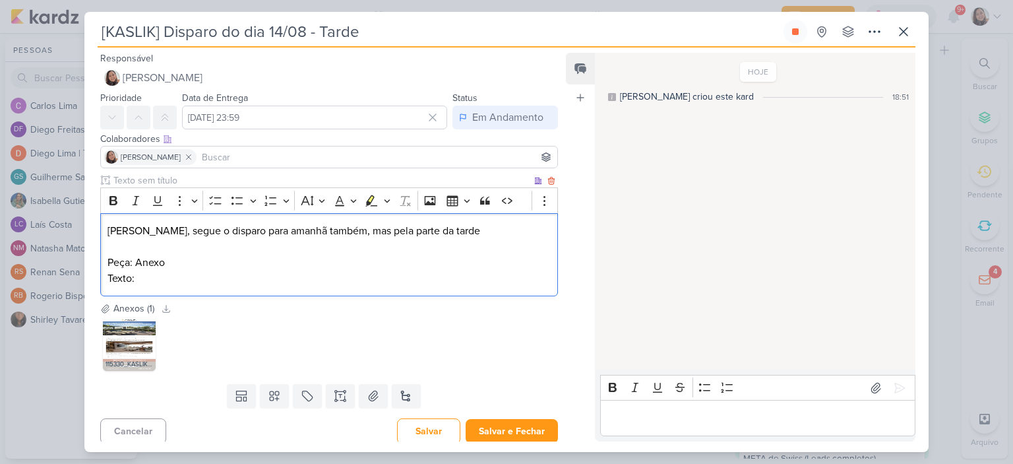  I want to click on button: Cancelar, so click(133, 431).